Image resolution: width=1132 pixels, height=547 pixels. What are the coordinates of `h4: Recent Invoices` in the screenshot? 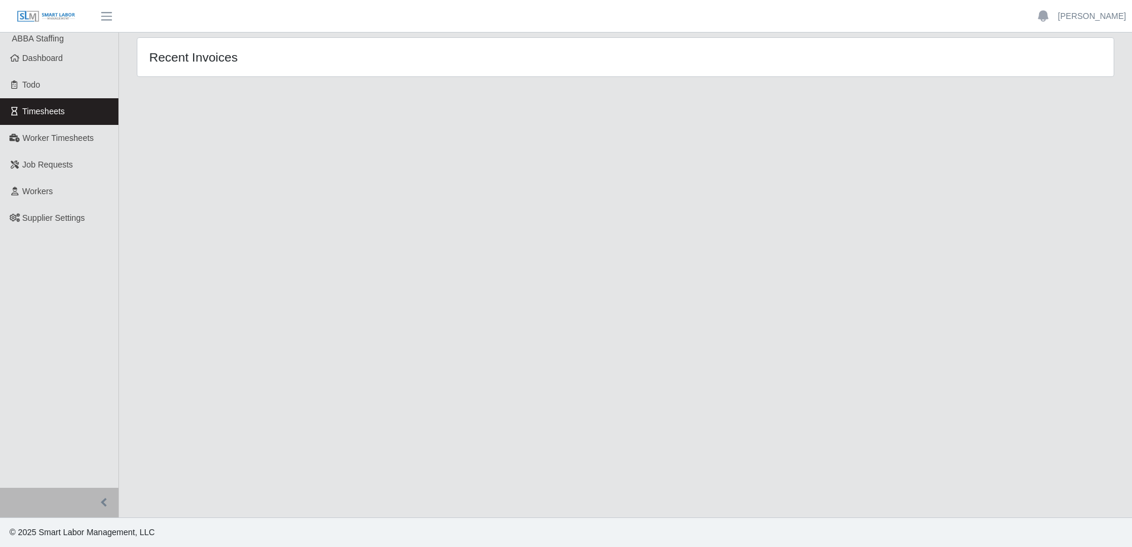 It's located at (342, 57).